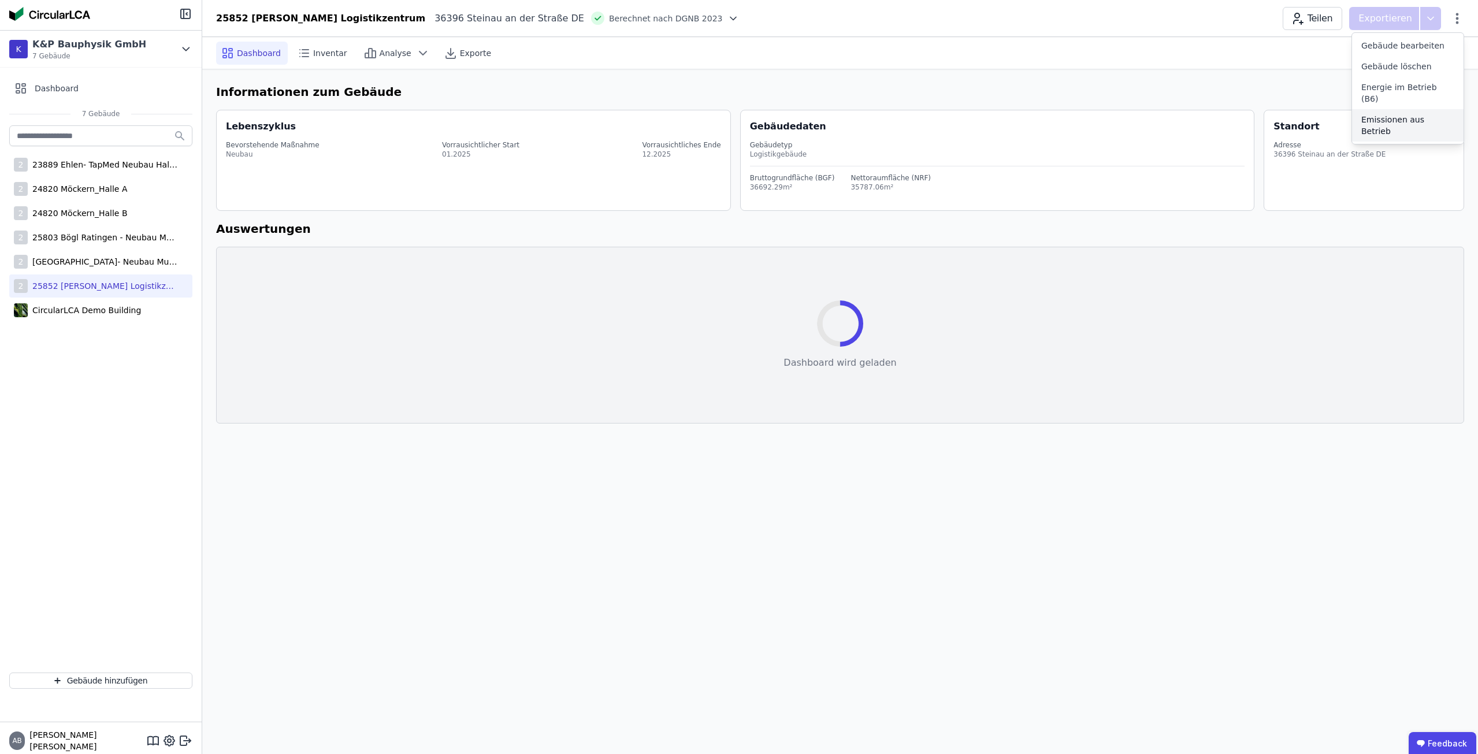 The image size is (1478, 754). I want to click on img: Concular, so click(50, 14).